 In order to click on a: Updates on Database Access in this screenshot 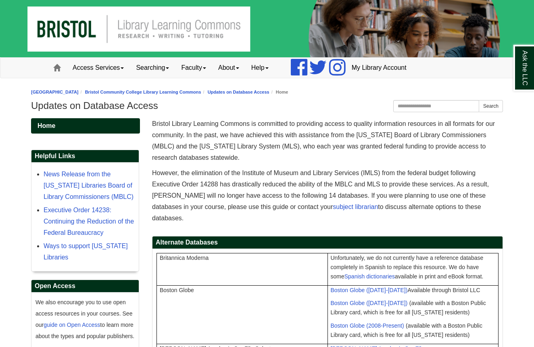, I will do `click(239, 92)`.